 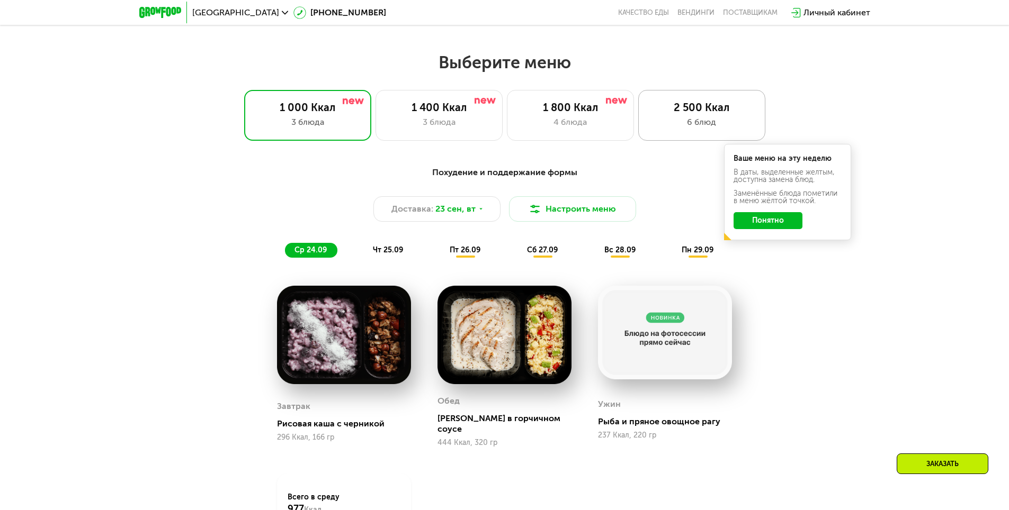 I want to click on div: Ужин, so click(x=609, y=404).